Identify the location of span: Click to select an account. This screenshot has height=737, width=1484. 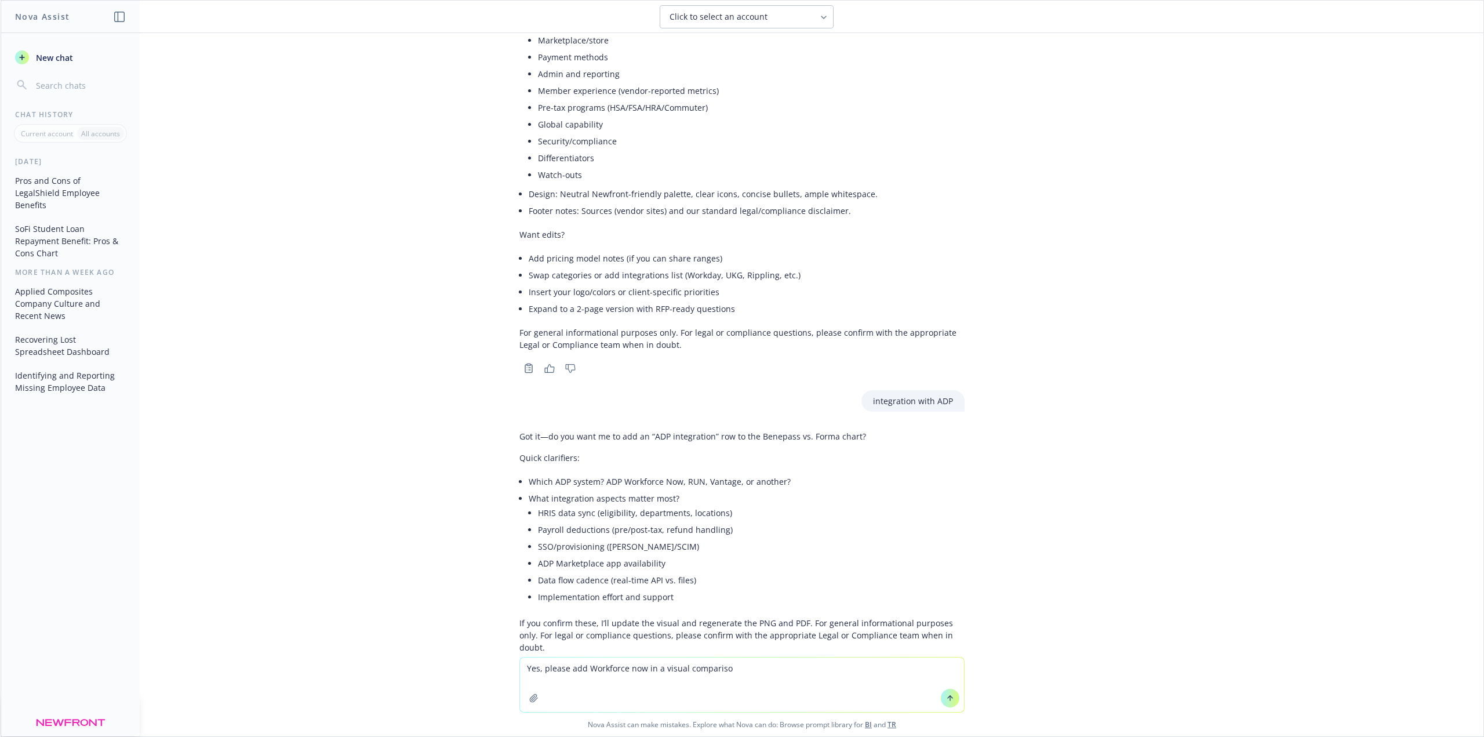
(718, 17).